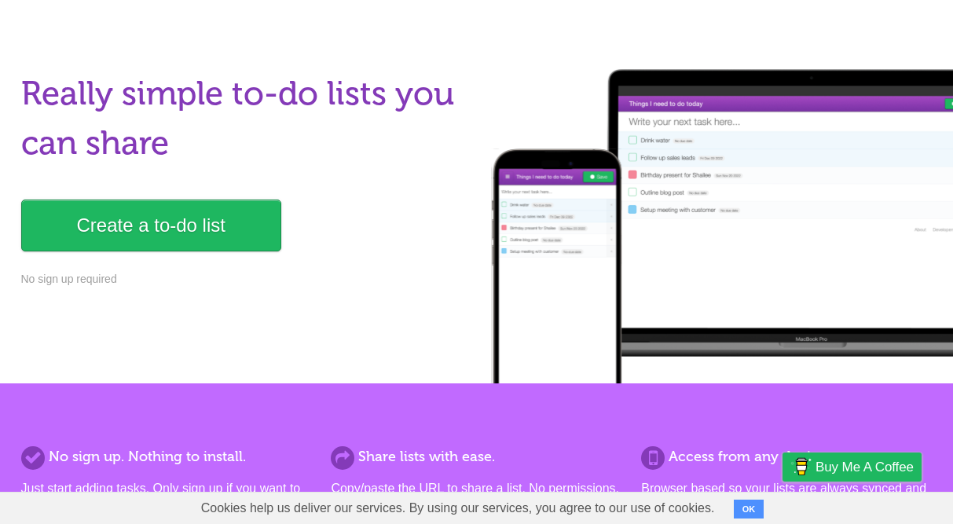 The height and width of the screenshot is (524, 953). Describe the element at coordinates (458, 509) in the screenshot. I see `span: Cookies help us deliver our services. By using our services, you agree to our use of cookies.` at that location.